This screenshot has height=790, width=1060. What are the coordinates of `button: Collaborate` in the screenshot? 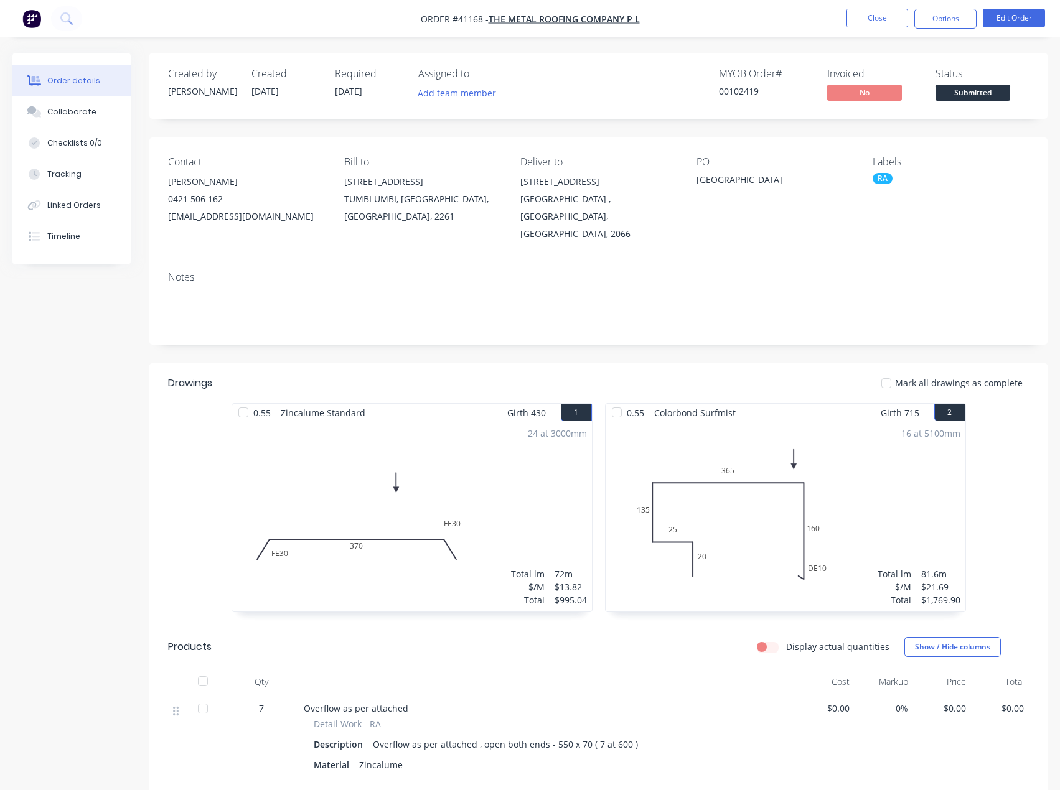 It's located at (72, 112).